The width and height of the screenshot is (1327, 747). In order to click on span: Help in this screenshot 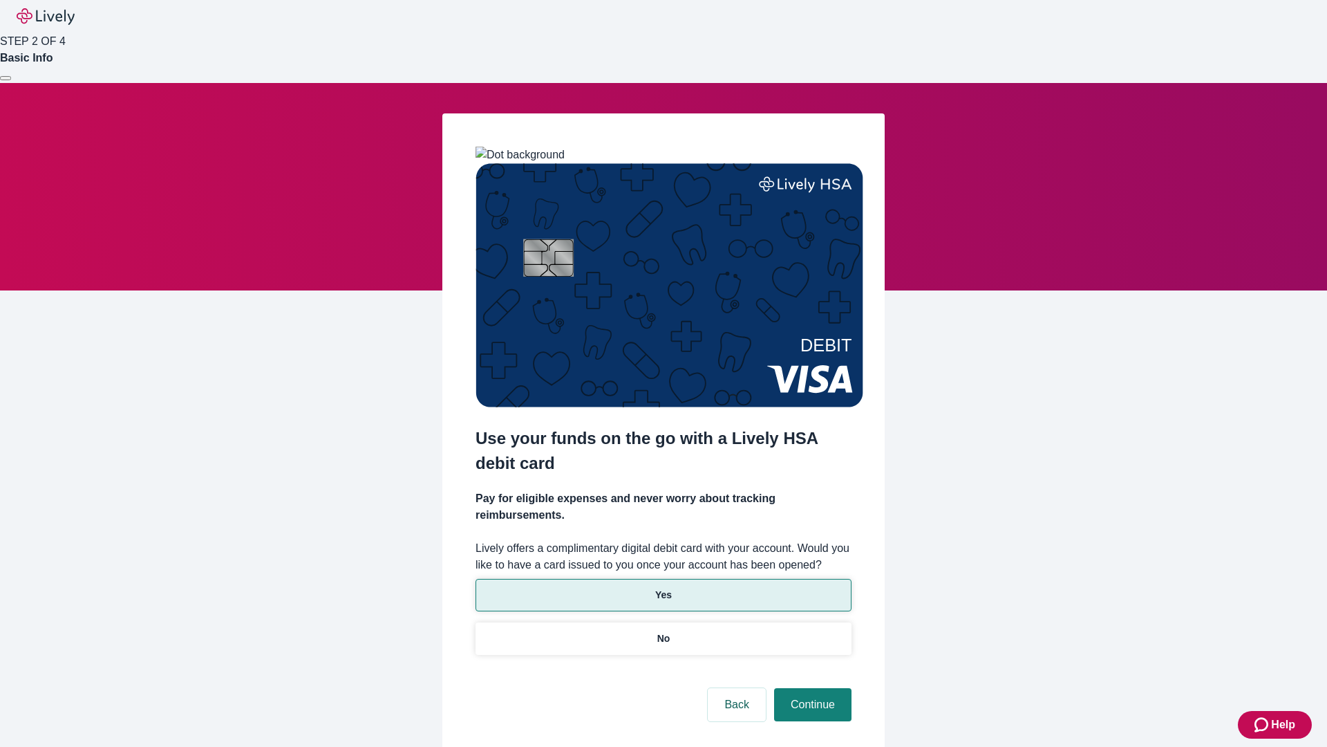, I will do `click(1283, 724)`.